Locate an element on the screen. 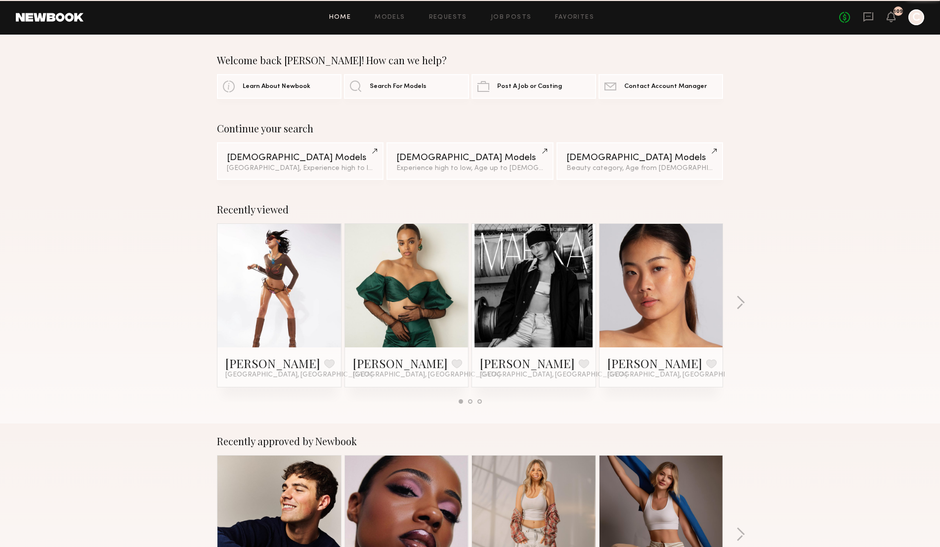  div: 109 is located at coordinates (898, 11).